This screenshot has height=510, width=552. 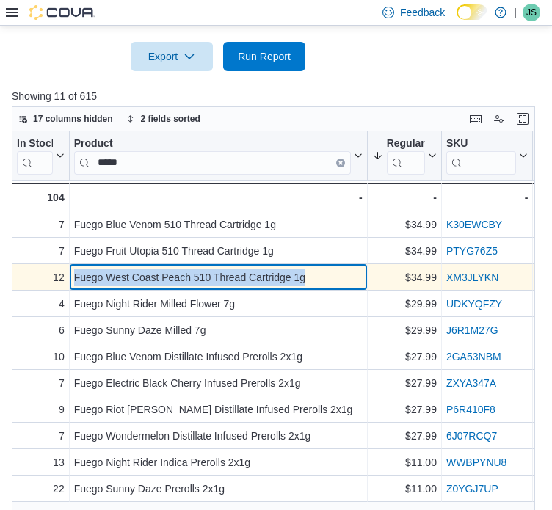 What do you see at coordinates (482, 155) in the screenshot?
I see `div: SKU URL` at bounding box center [482, 155].